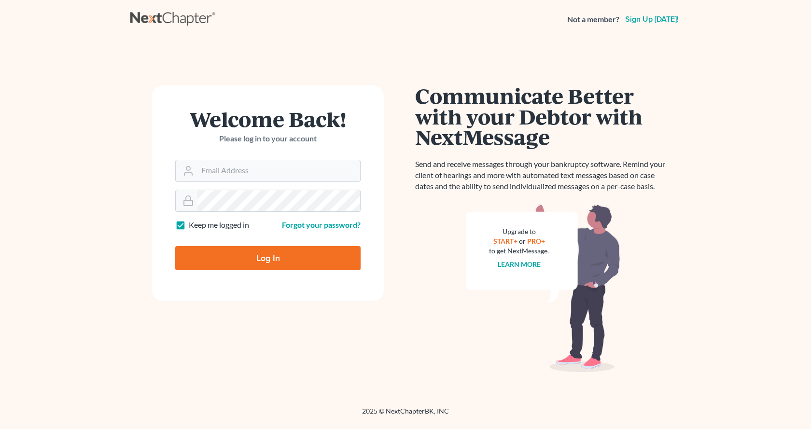 The width and height of the screenshot is (811, 429). I want to click on span: or, so click(522, 241).